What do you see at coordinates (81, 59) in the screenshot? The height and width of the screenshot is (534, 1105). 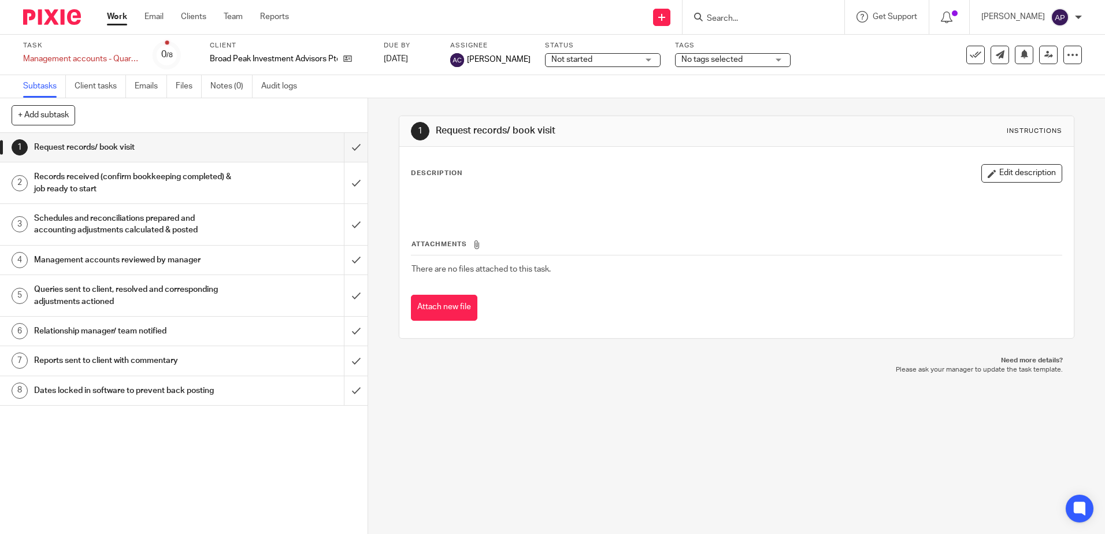 I see `div: Management accounts - Quarterly` at bounding box center [81, 59].